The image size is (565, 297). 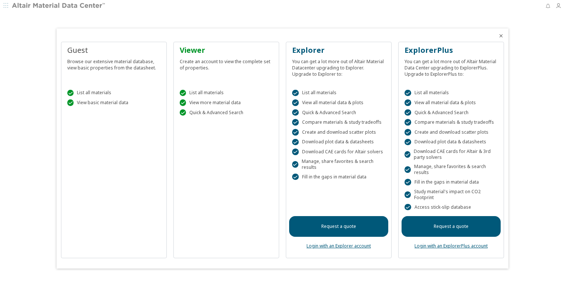 What do you see at coordinates (114, 50) in the screenshot?
I see `div: Guest` at bounding box center [114, 50].